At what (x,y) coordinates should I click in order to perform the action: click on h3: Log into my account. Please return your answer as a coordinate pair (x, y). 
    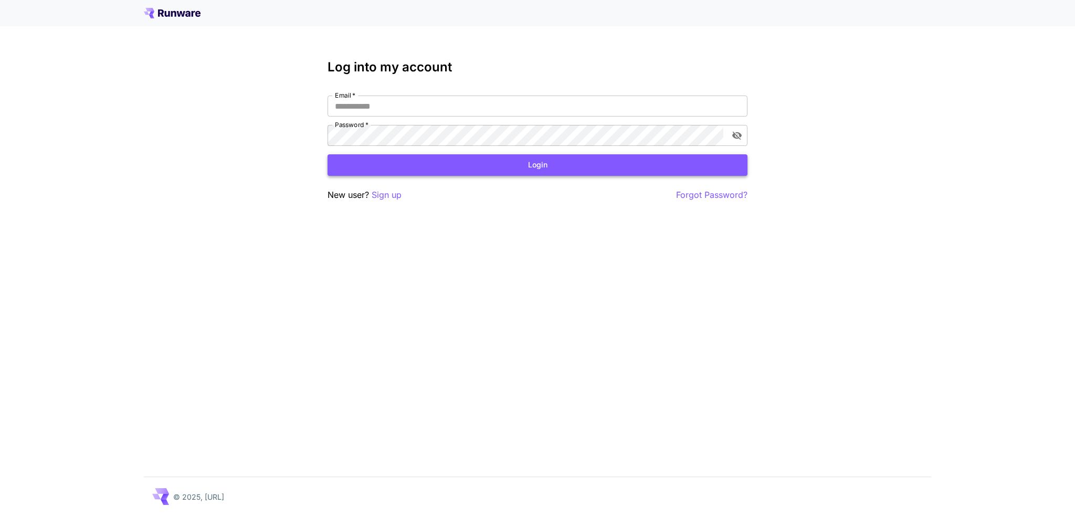
    Looking at the image, I should click on (537, 67).